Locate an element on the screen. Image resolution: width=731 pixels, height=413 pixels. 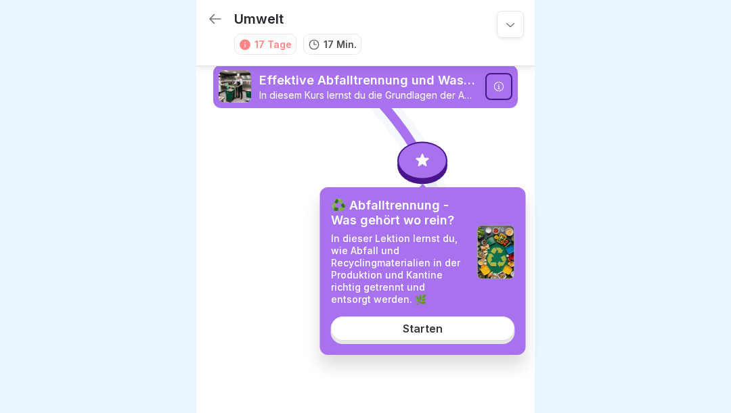
p: In dieser Lektion lernst du, wie Abfall und Recyclingmaterialien in der Produktion und Kantine ri... is located at coordinates (398, 269).